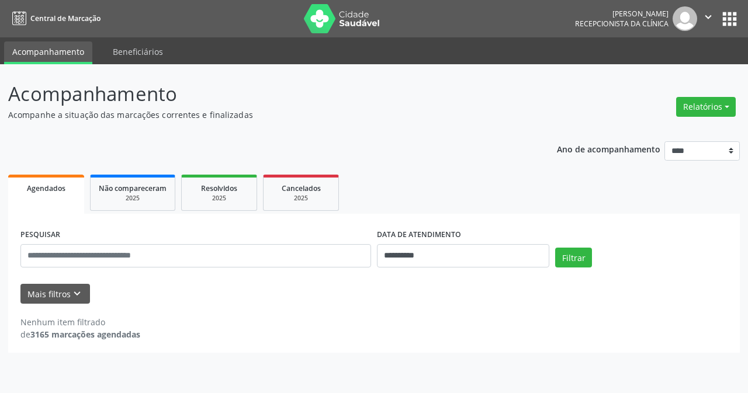 The image size is (748, 393). What do you see at coordinates (55, 294) in the screenshot?
I see `button: Mais filtroskeyboard_arrow_down` at bounding box center [55, 294].